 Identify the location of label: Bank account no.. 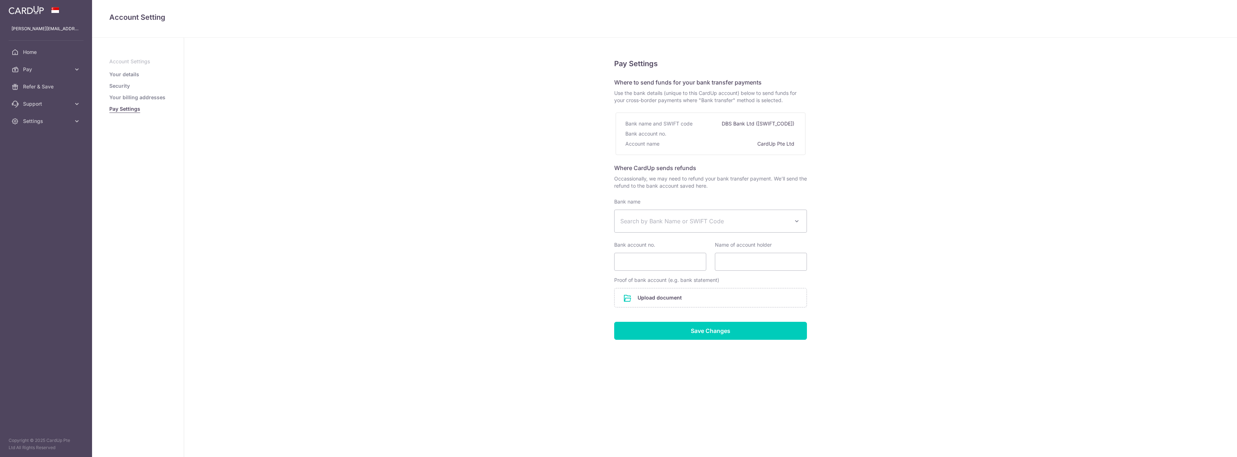
(634, 245).